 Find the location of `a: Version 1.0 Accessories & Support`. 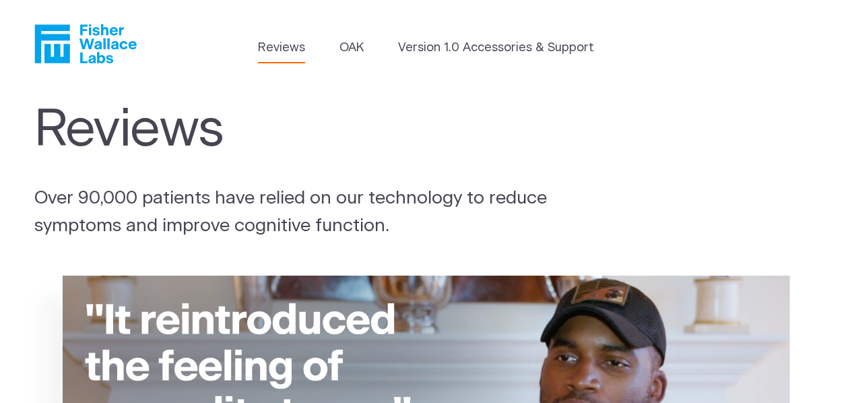

a: Version 1.0 Accessories & Support is located at coordinates (496, 48).